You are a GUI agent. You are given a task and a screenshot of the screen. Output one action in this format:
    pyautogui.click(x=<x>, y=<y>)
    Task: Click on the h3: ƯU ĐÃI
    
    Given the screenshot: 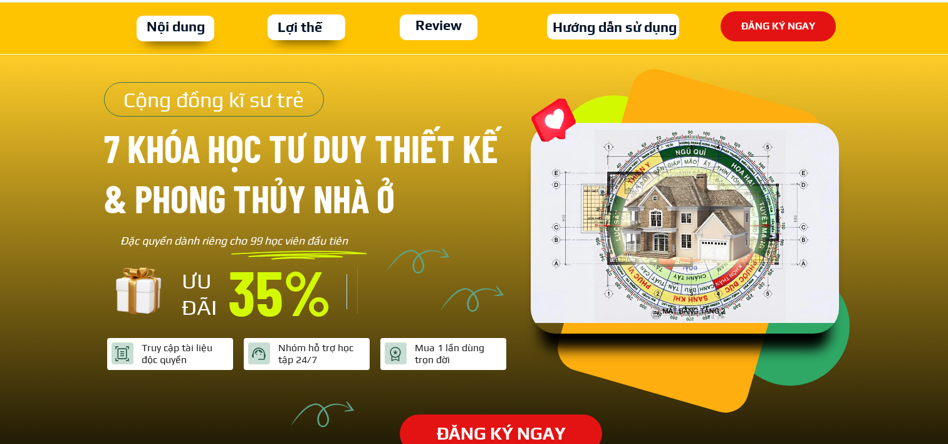 What is the action you would take?
    pyautogui.click(x=203, y=294)
    